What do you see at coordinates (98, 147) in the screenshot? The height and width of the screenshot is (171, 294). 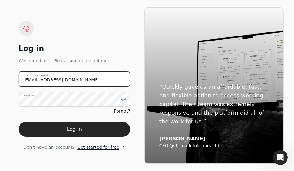 I see `span: Get started for free` at bounding box center [98, 147].